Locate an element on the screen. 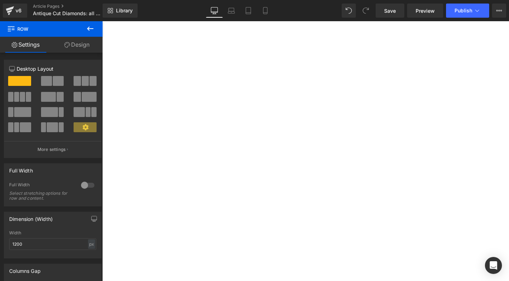 The height and width of the screenshot is (281, 509). button: More settings is located at coordinates (53, 149).